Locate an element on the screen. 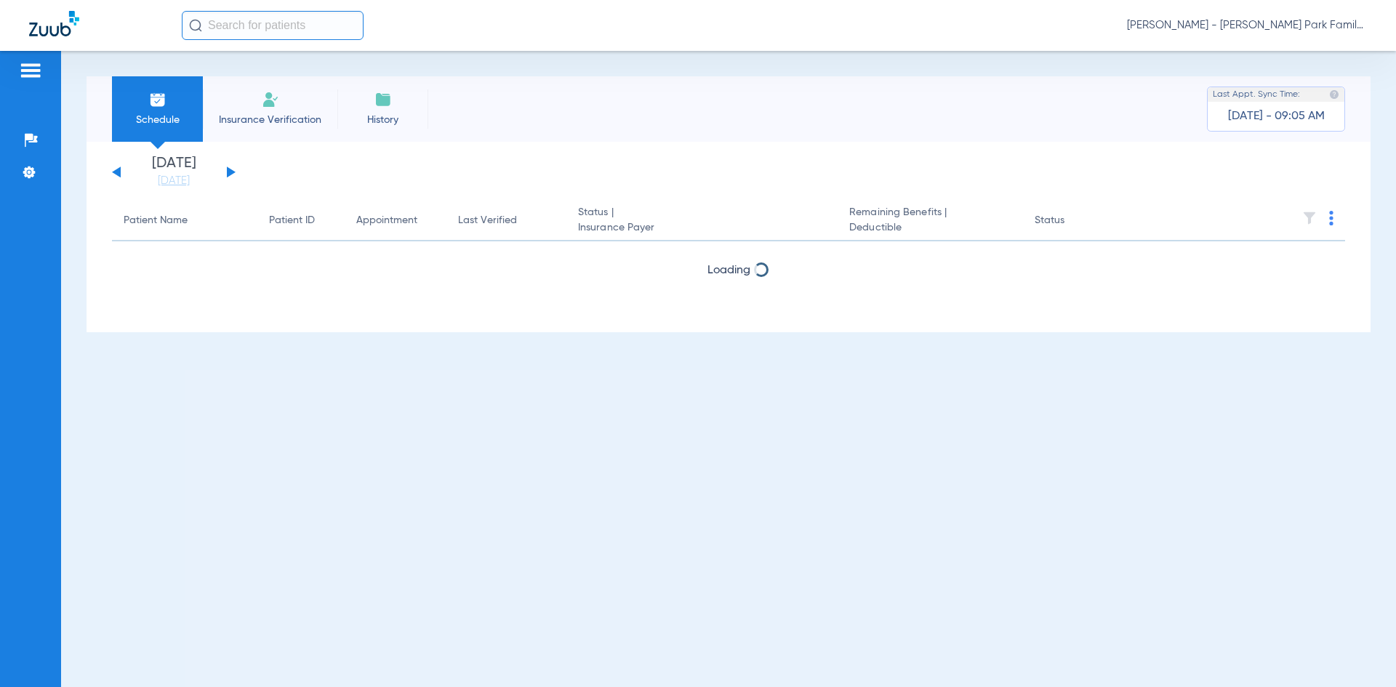 This screenshot has width=1396, height=687. img: group-dot-blue.svg is located at coordinates (1332, 218).